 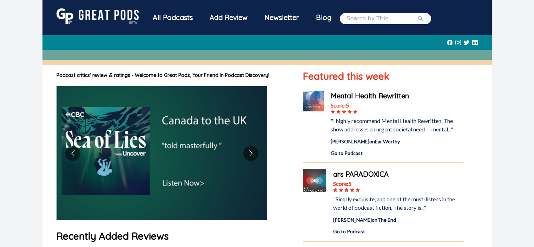 What do you see at coordinates (313, 101) in the screenshot?
I see `img: Mental Health Rewritten` at bounding box center [313, 101].